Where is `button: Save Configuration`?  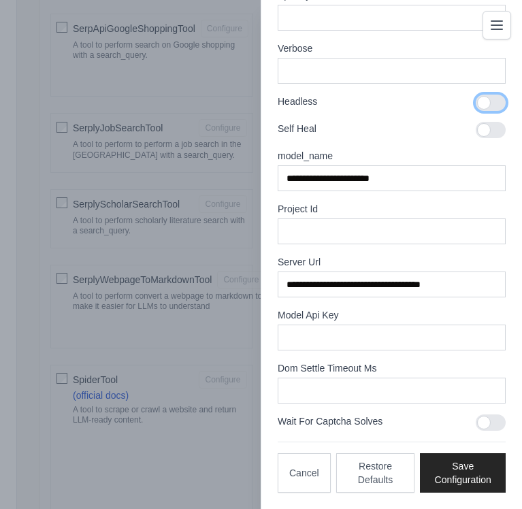 button: Save Configuration is located at coordinates (463, 473).